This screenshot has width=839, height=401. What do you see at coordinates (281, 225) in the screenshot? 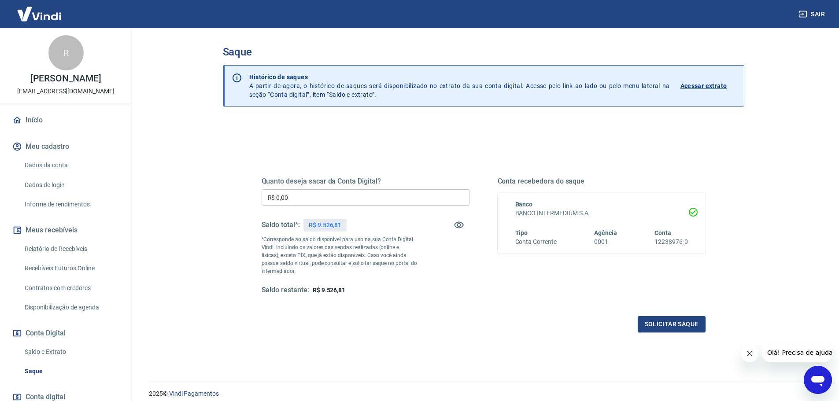
I see `h5: Saldo total*:` at bounding box center [281, 225].